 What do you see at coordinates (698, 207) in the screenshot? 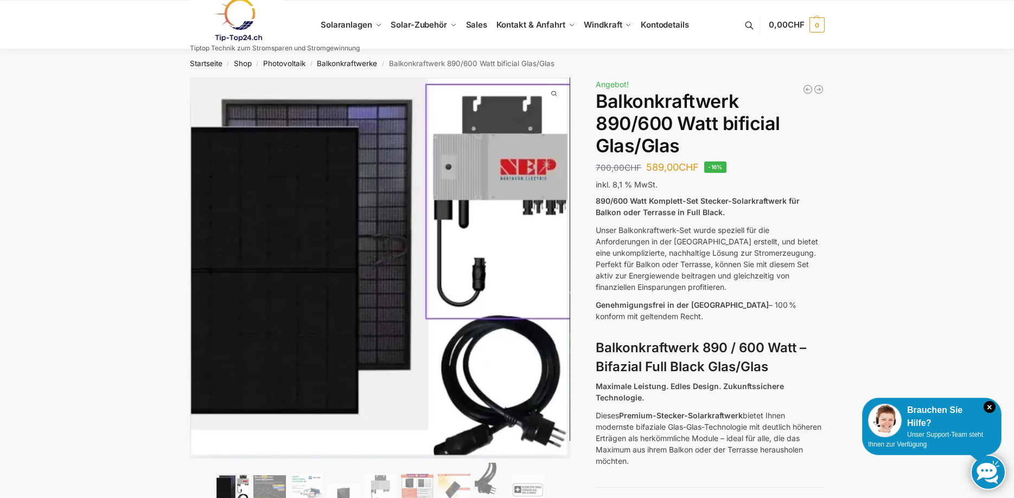
I see `strong: 890/600 Watt Komplett-Set Stecker-Solarkraftwerk für Balkon oder Terrasse in Full Black.` at bounding box center [698, 207].